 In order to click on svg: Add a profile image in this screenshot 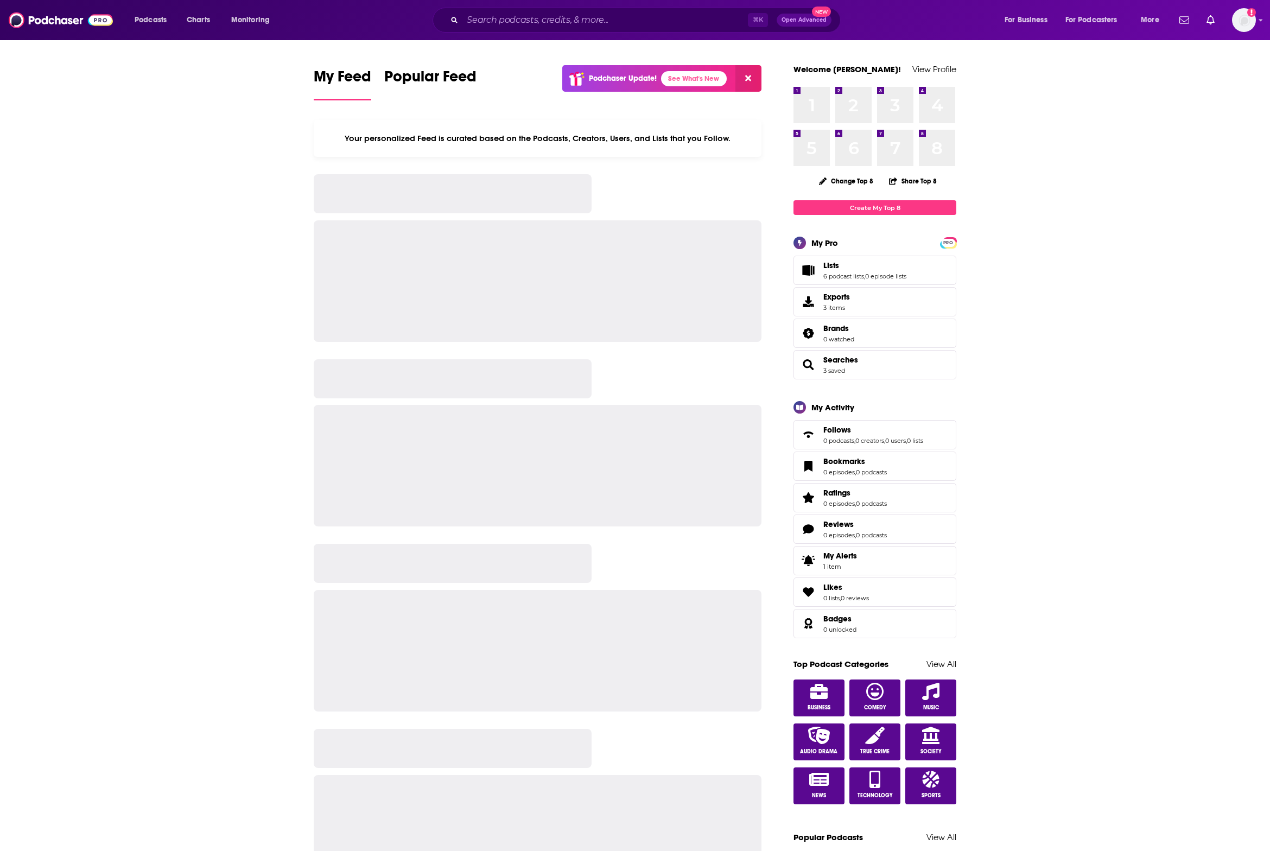, I will do `click(1252, 12)`.